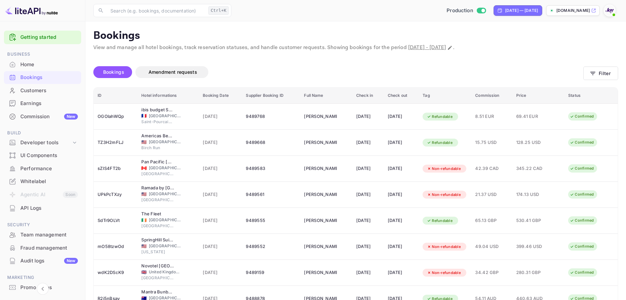 Image resolution: width=626 pixels, height=300 pixels. What do you see at coordinates (356, 48) in the screenshot?
I see `p: View and manage all hotel bookings, track reservation statuses, and handle customer requests. Sho...` at bounding box center [356, 48].